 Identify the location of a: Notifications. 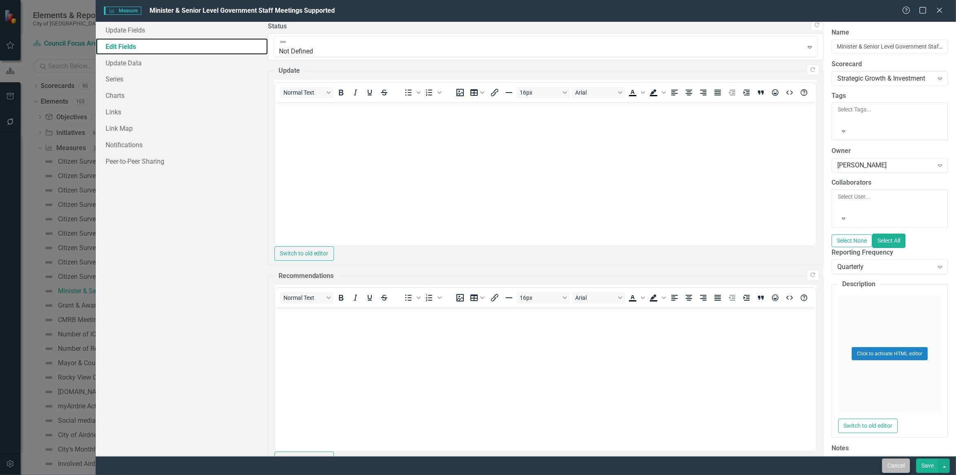
(182, 145).